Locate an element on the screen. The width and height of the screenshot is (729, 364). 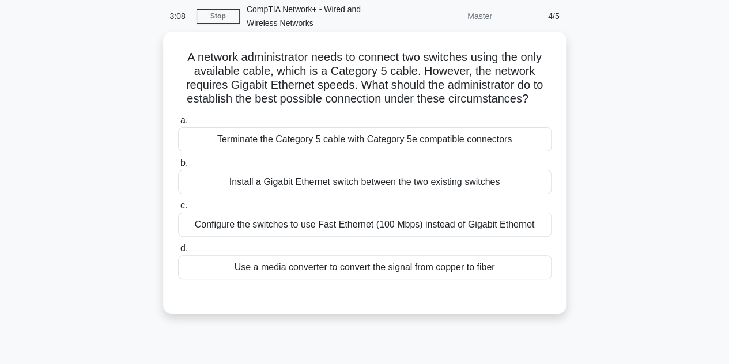
div: Install a Gigabit Ethernet switch between the two existing switches is located at coordinates (365, 182).